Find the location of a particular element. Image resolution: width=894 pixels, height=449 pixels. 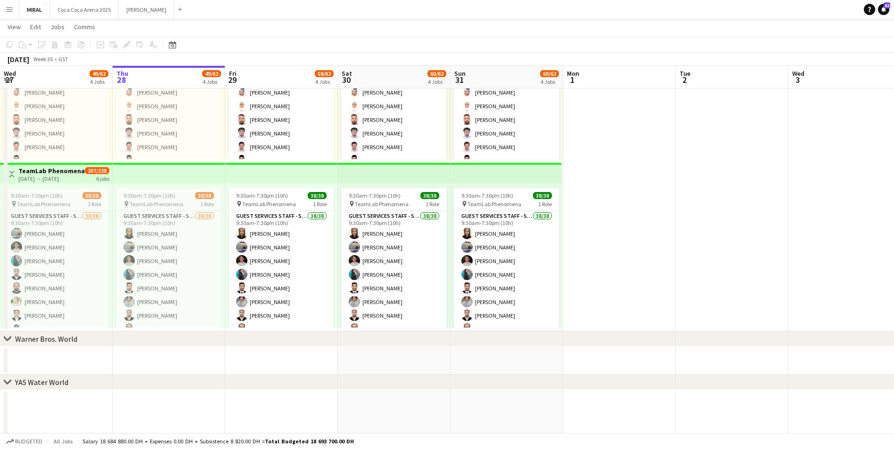

span: 3 is located at coordinates (797, 80).